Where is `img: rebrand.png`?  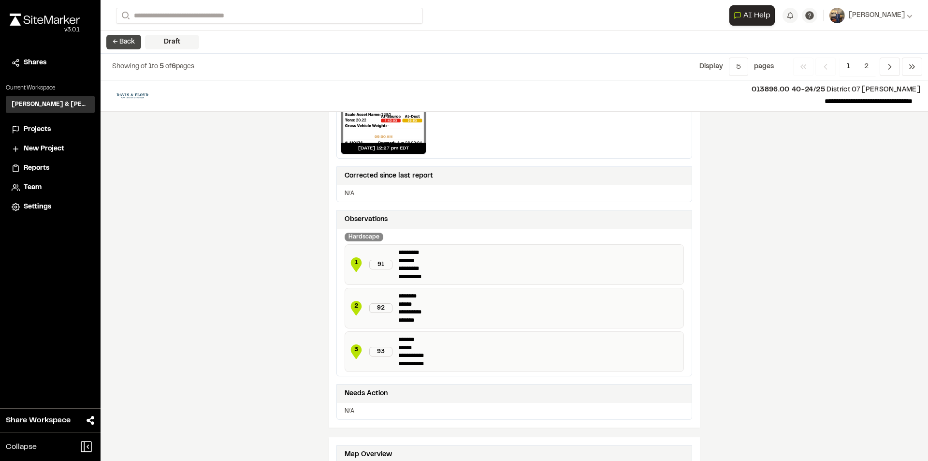 img: rebrand.png is located at coordinates (44, 19).